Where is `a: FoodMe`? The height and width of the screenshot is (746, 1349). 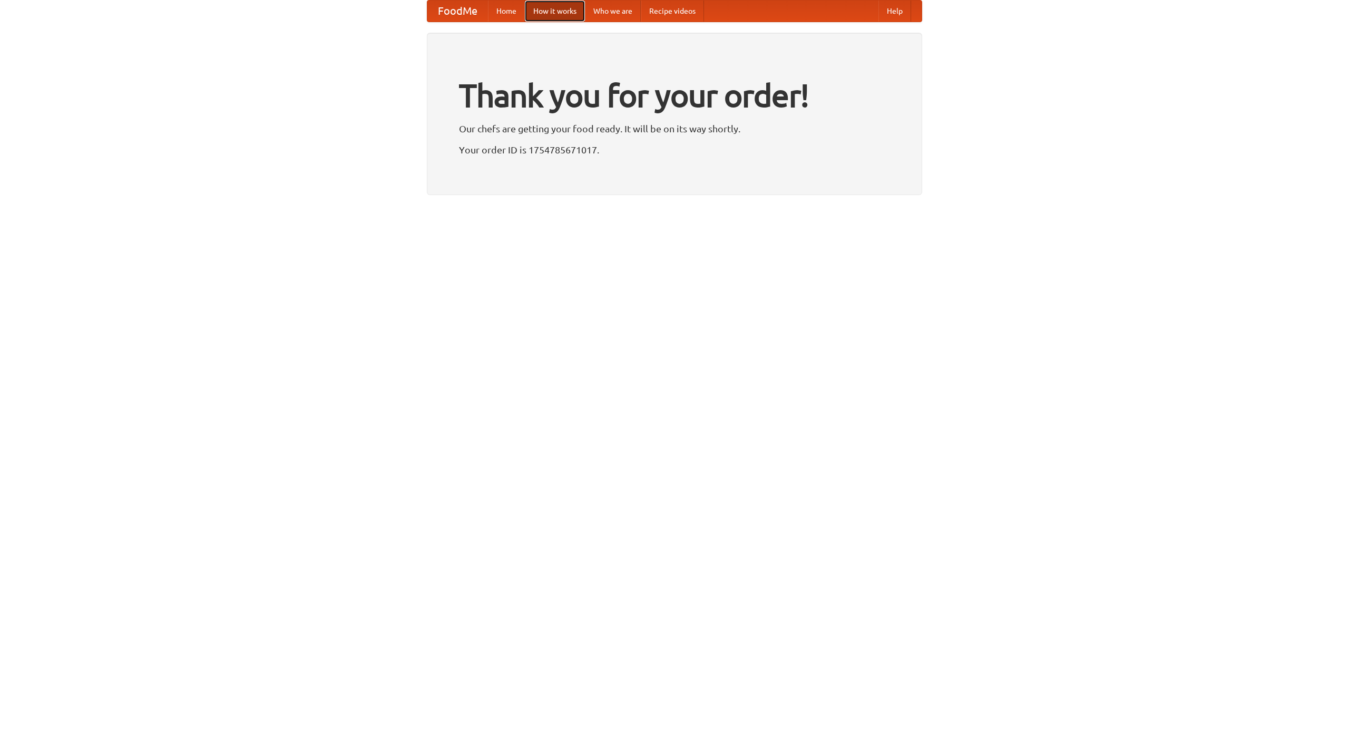 a: FoodMe is located at coordinates (458, 11).